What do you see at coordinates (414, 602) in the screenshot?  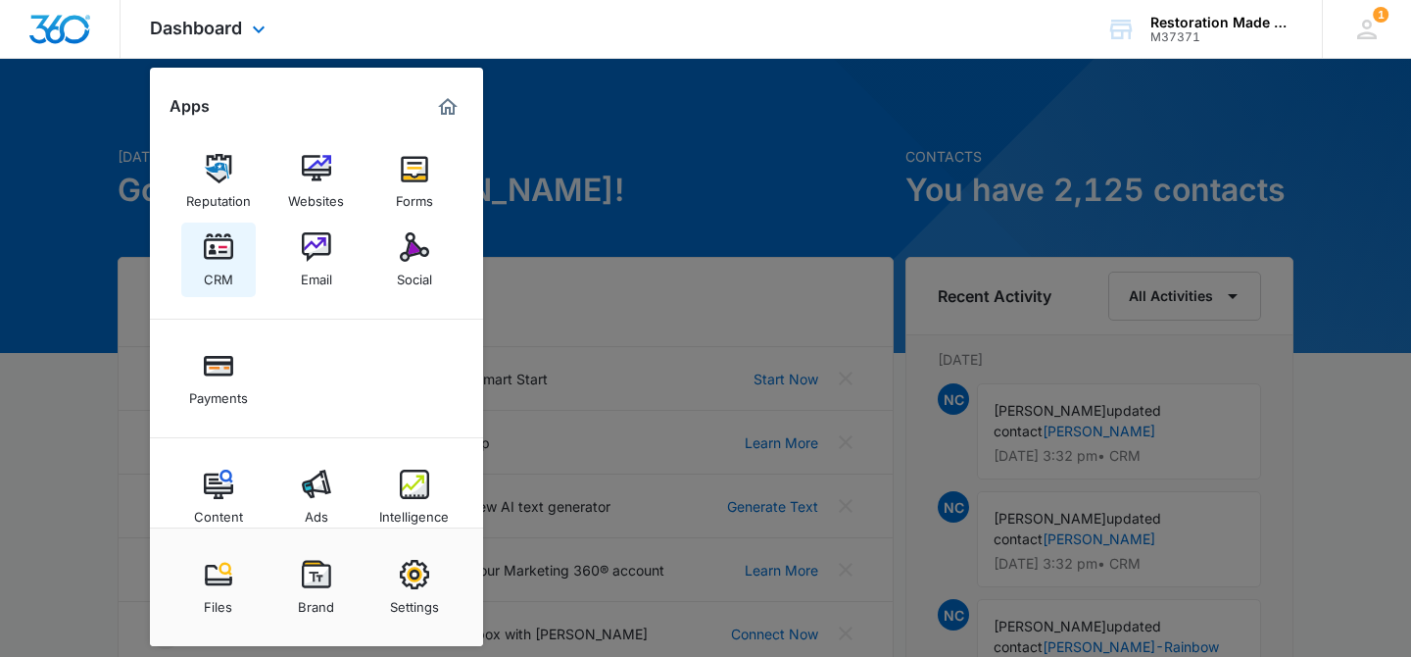 I see `div: Settings` at bounding box center [414, 602].